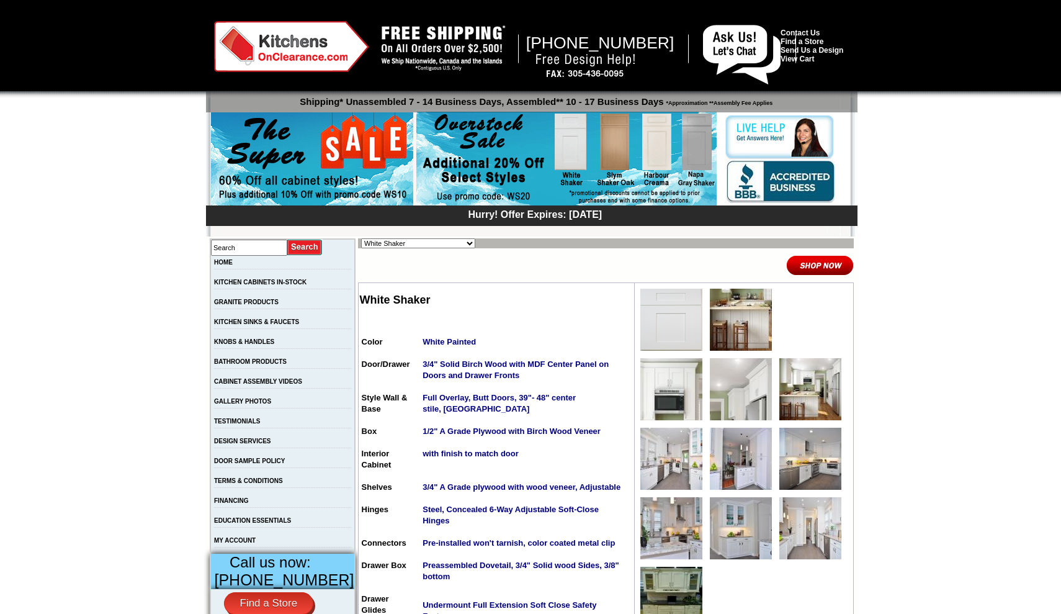  What do you see at coordinates (235, 540) in the screenshot?
I see `a: MY ACCOUNT` at bounding box center [235, 540].